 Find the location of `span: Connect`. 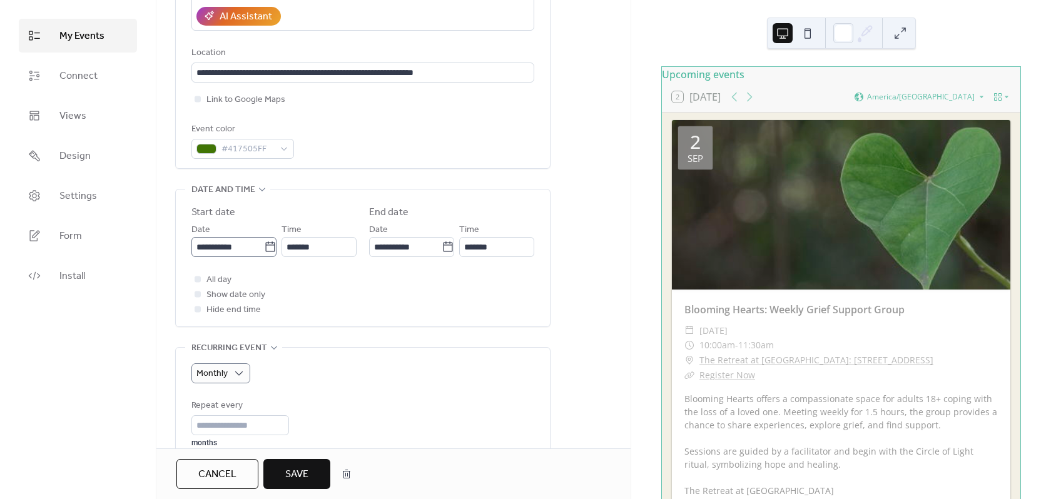

span: Connect is located at coordinates (78, 76).